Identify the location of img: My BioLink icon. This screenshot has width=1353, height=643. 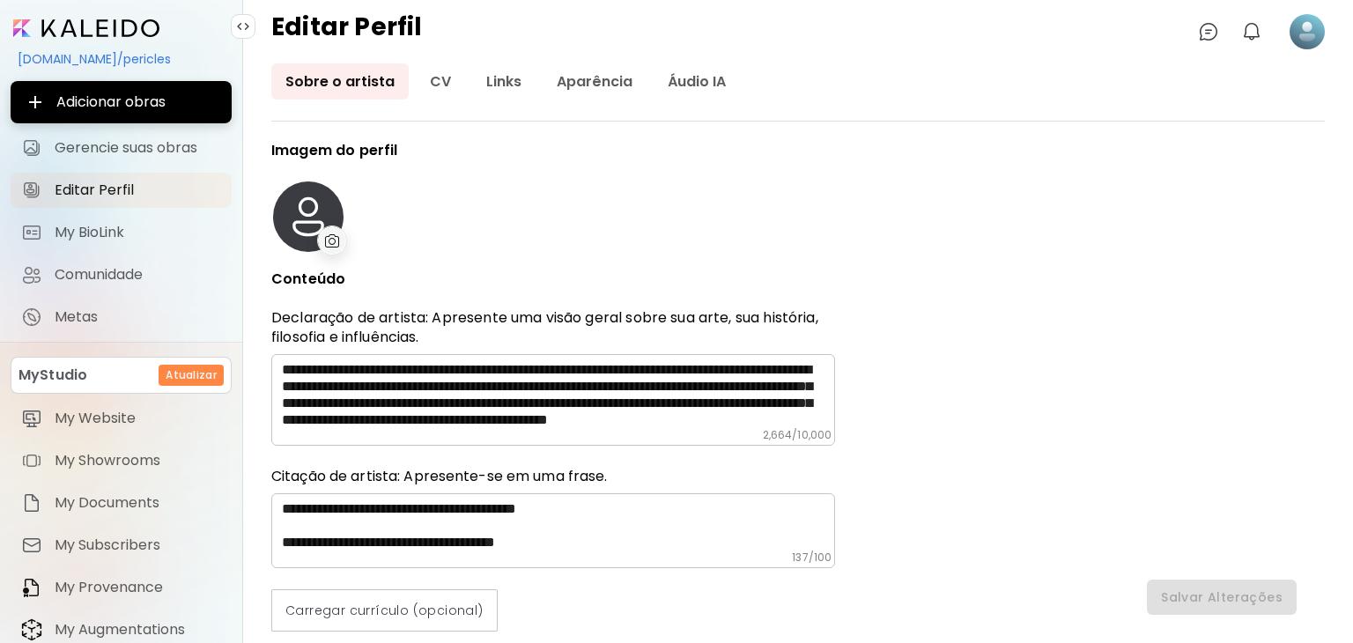
(32, 233).